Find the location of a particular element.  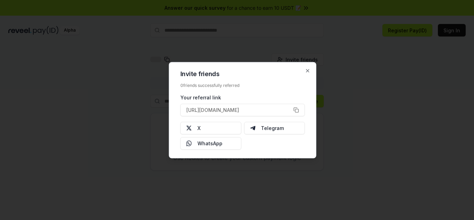

div: 0 friends successfully referred is located at coordinates (243, 85).